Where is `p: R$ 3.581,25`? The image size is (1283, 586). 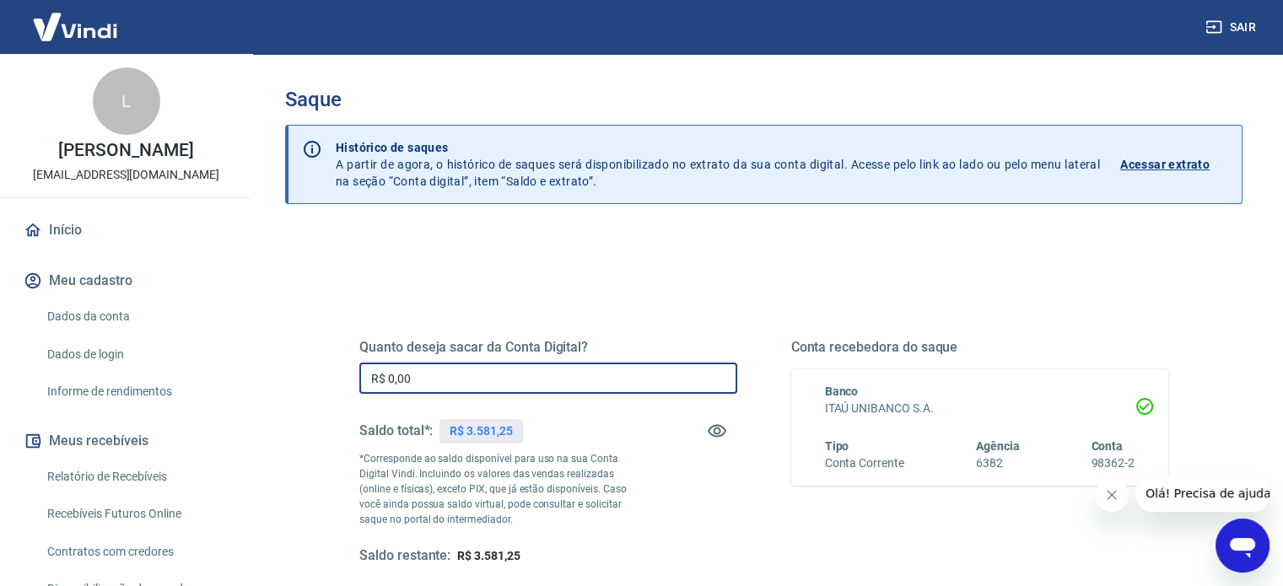
p: R$ 3.581,25 is located at coordinates (481, 431).